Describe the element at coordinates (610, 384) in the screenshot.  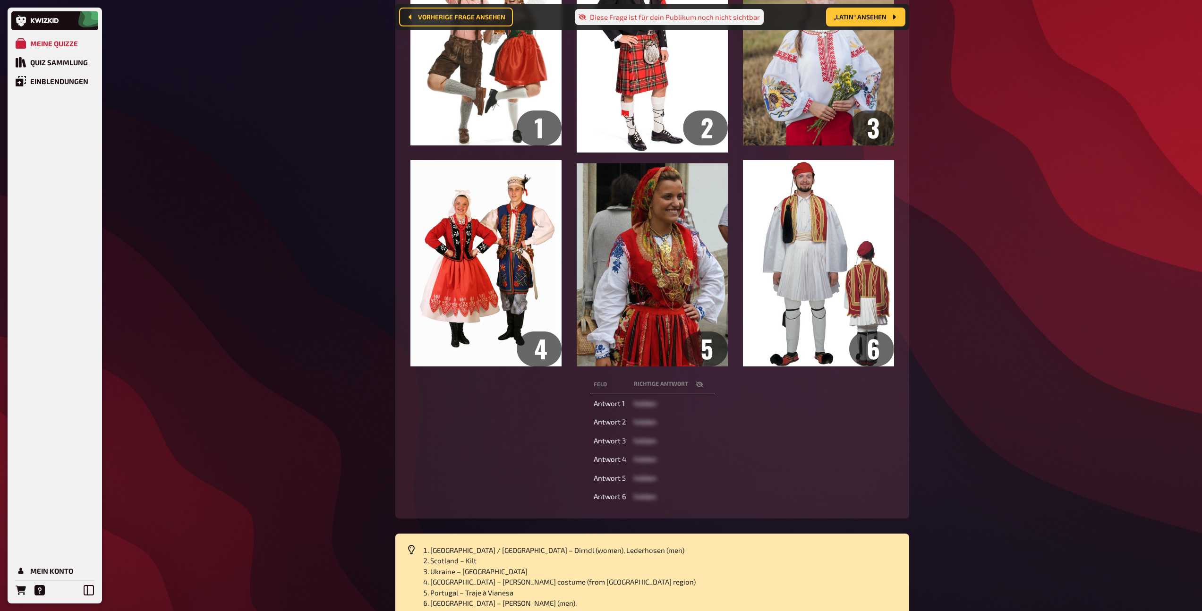
I see `th: Feld` at that location.